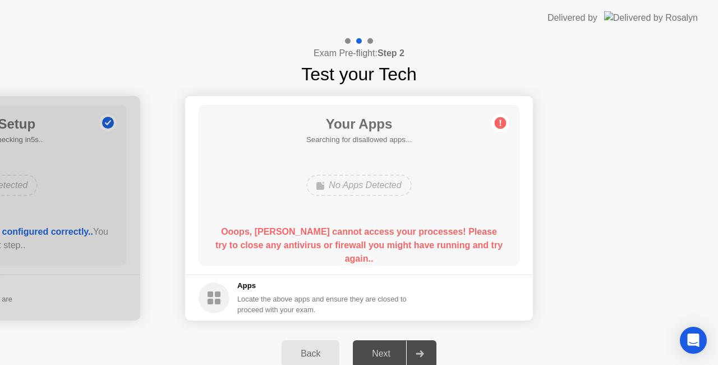 This screenshot has width=718, height=365. Describe the element at coordinates (322, 286) in the screenshot. I see `h5: Apps` at that location.